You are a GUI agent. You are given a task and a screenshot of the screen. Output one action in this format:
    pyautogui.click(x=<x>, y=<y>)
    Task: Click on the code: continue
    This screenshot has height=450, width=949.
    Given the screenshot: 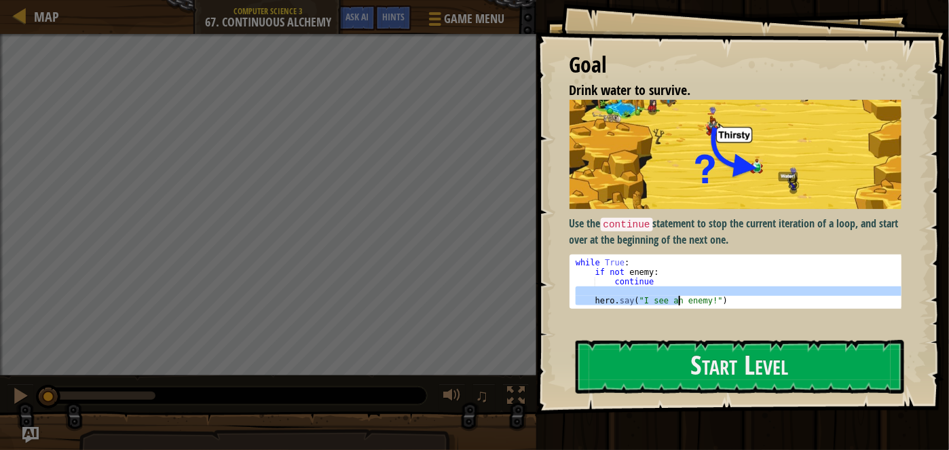 What is the action you would take?
    pyautogui.click(x=627, y=225)
    